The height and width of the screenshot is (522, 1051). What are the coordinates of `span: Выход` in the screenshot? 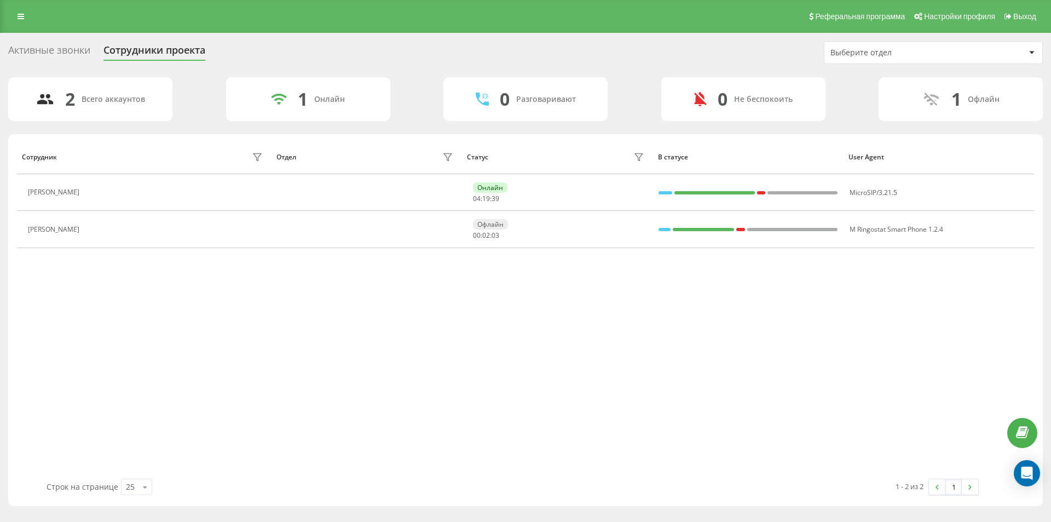 It's located at (1025, 16).